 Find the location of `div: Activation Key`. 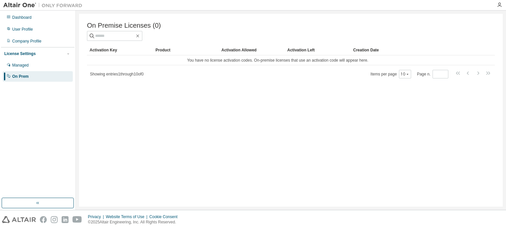

div: Activation Key is located at coordinates (120, 50).